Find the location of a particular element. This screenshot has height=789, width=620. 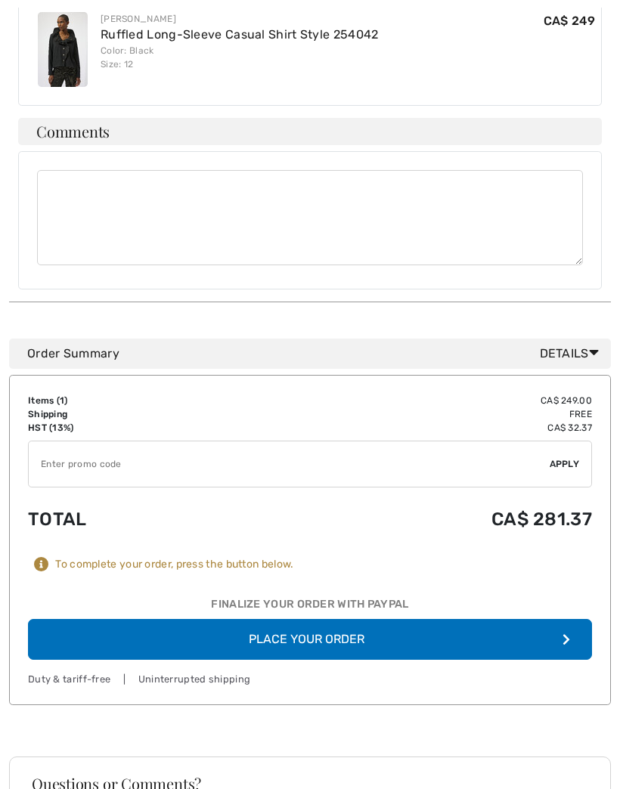

span: CA$ 249 is located at coordinates (569, 20).